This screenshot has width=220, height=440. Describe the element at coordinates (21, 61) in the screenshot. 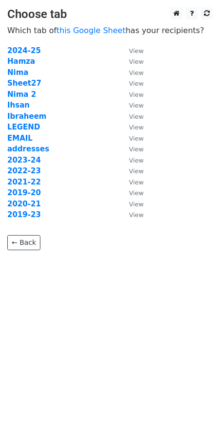

I see `strong: Hamza` at that location.